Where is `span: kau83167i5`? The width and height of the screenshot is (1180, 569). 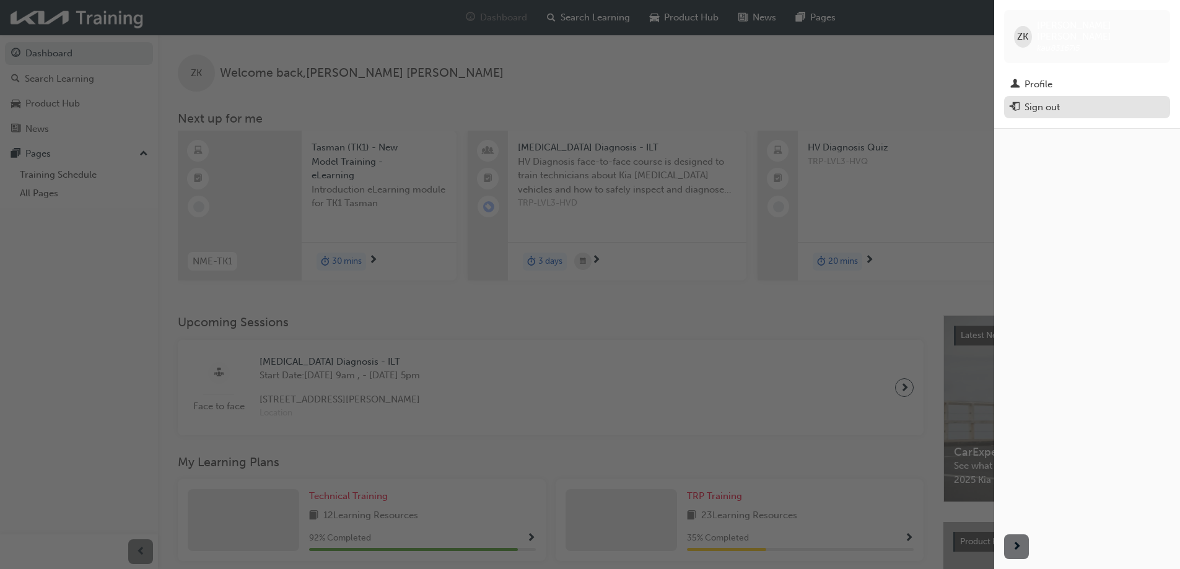 span: kau83167i5 is located at coordinates (1059, 48).